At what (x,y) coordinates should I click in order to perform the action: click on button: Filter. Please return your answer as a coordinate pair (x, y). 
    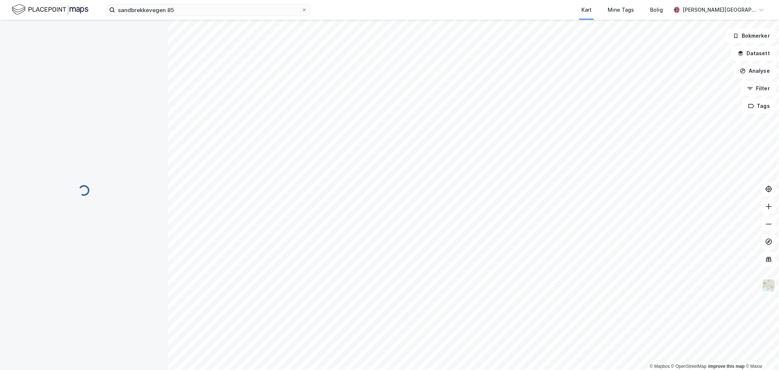
    Looking at the image, I should click on (758, 88).